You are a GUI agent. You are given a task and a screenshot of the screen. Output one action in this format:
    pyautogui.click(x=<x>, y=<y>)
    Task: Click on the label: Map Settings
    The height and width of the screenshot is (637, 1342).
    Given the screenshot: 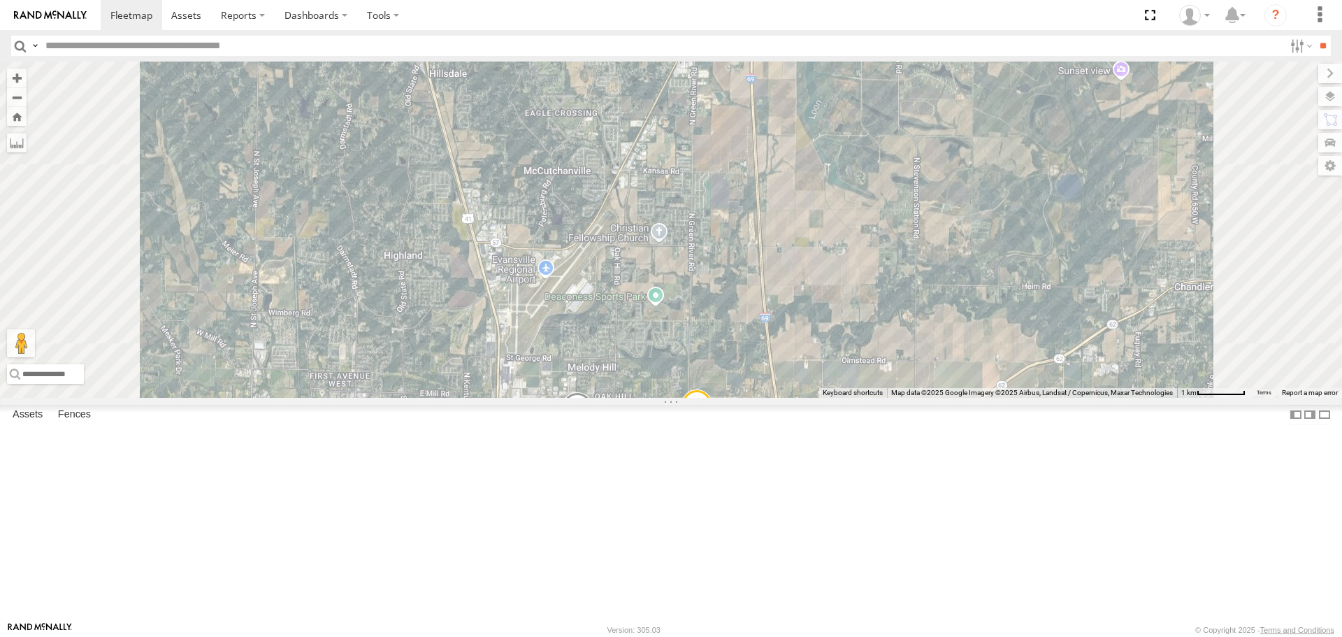 What is the action you would take?
    pyautogui.click(x=1330, y=166)
    